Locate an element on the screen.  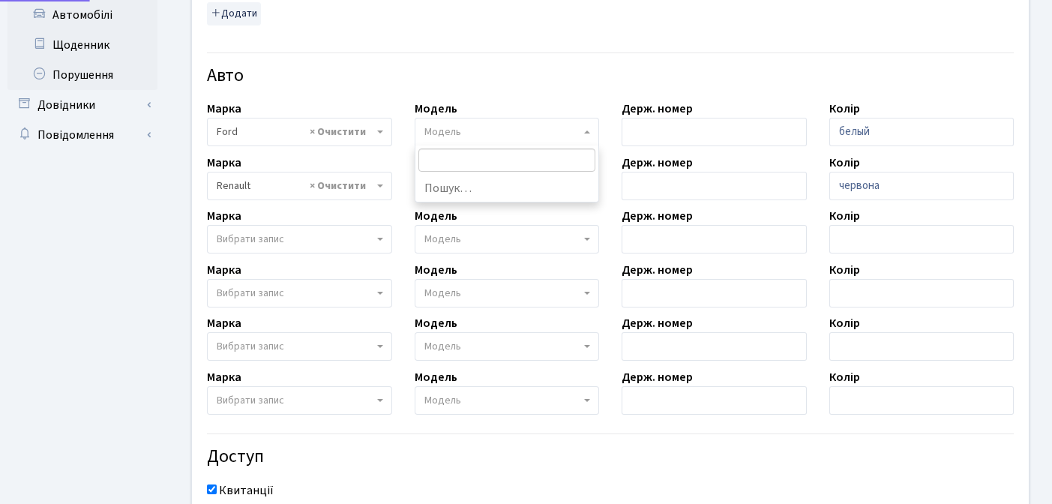
li: Пошук… is located at coordinates (507, 188).